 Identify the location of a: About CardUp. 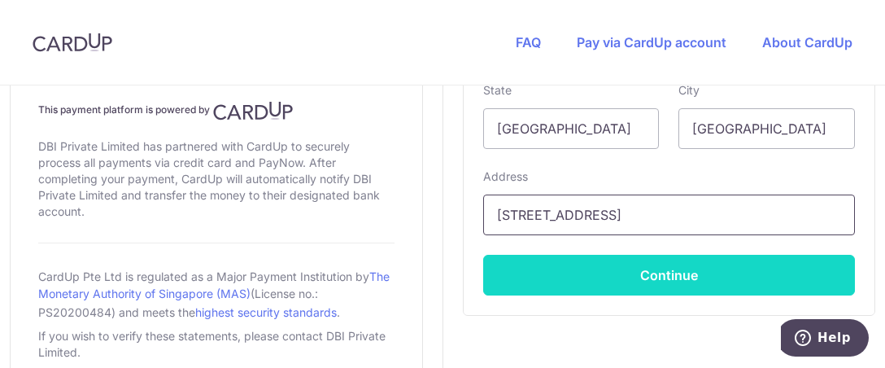
(807, 42).